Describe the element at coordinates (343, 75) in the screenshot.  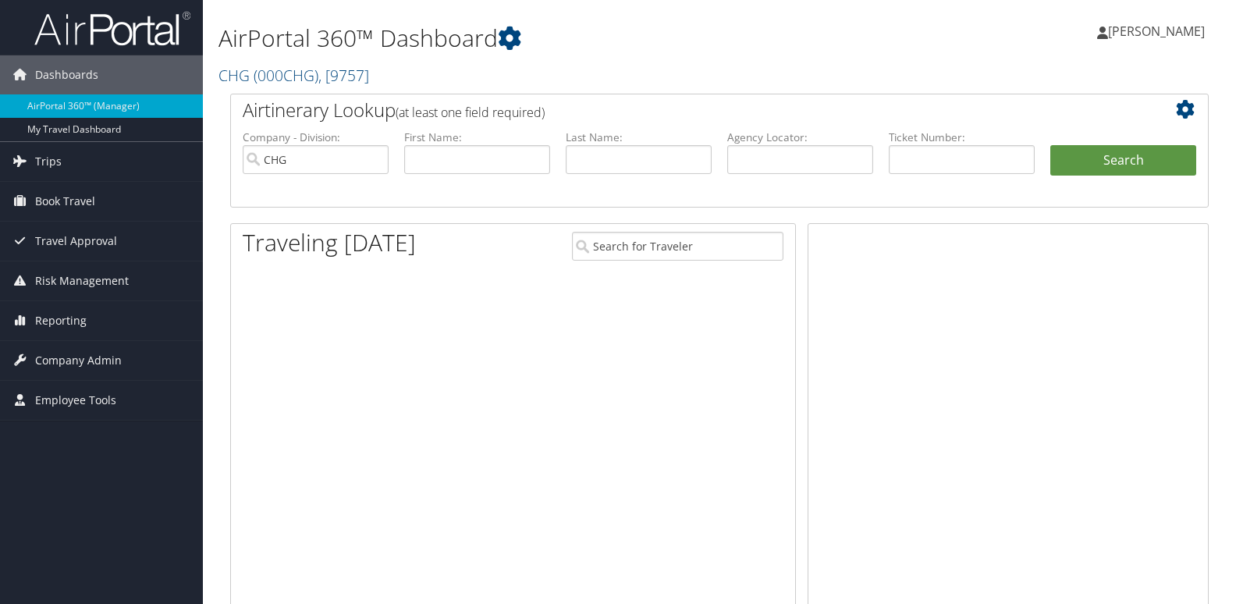
I see `span: , [ 9757 ]` at that location.